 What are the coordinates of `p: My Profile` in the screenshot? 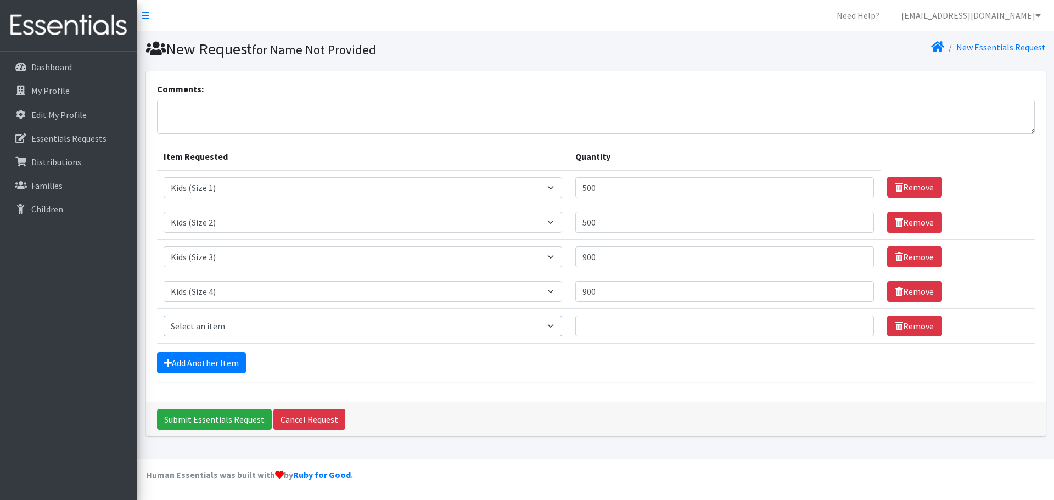 It's located at (50, 91).